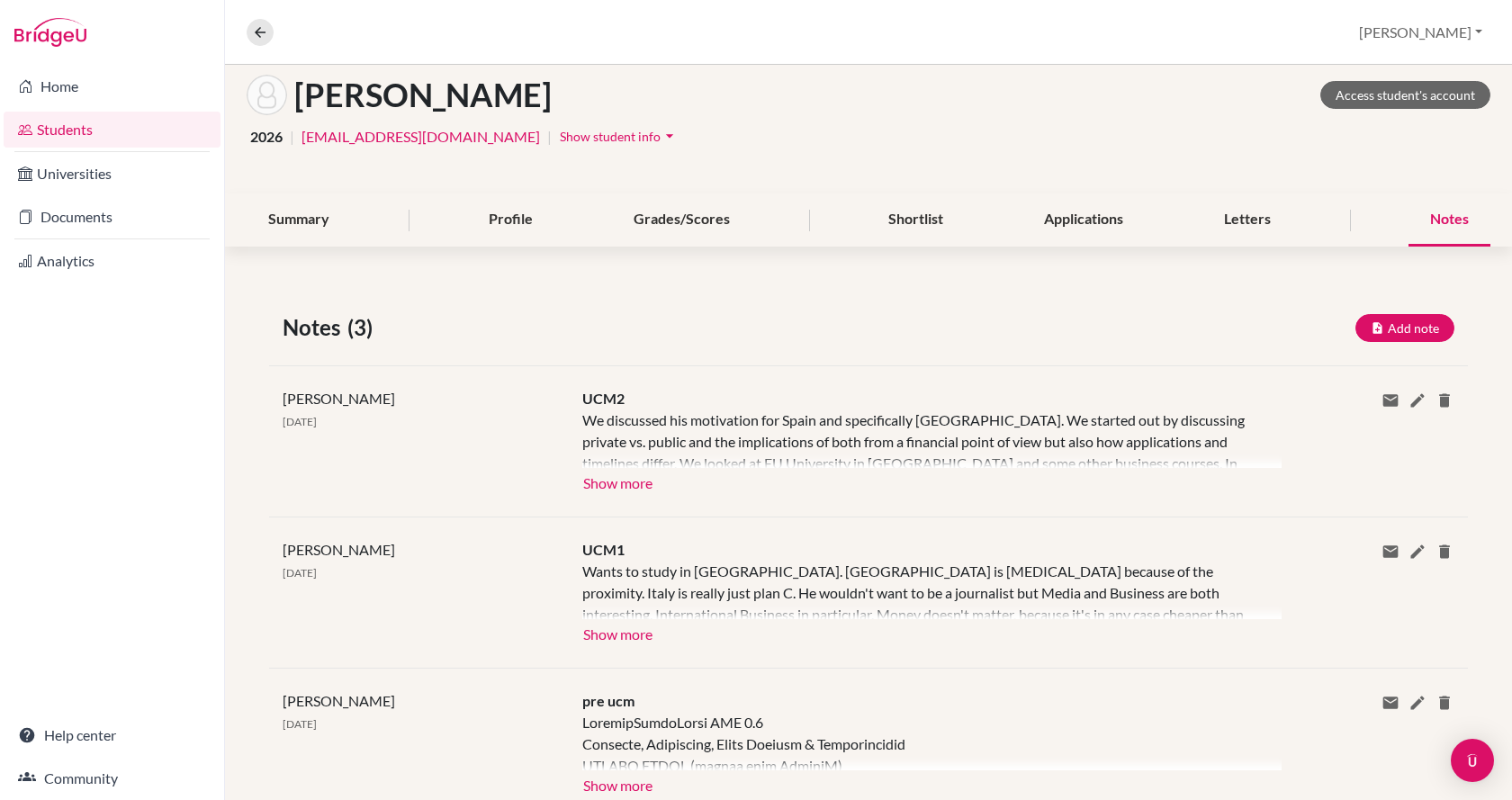 The height and width of the screenshot is (800, 1512). What do you see at coordinates (1449, 219) in the screenshot?
I see `div: Notes` at bounding box center [1449, 219].